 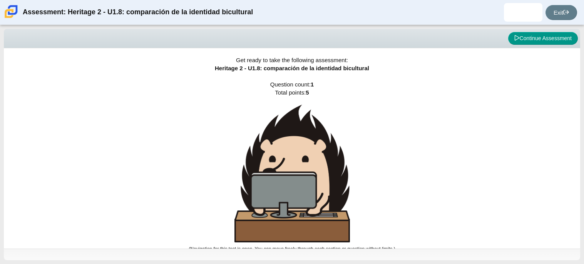 What do you see at coordinates (292, 166) in the screenshot?
I see `span: Question count: Total points:` at bounding box center [292, 166].